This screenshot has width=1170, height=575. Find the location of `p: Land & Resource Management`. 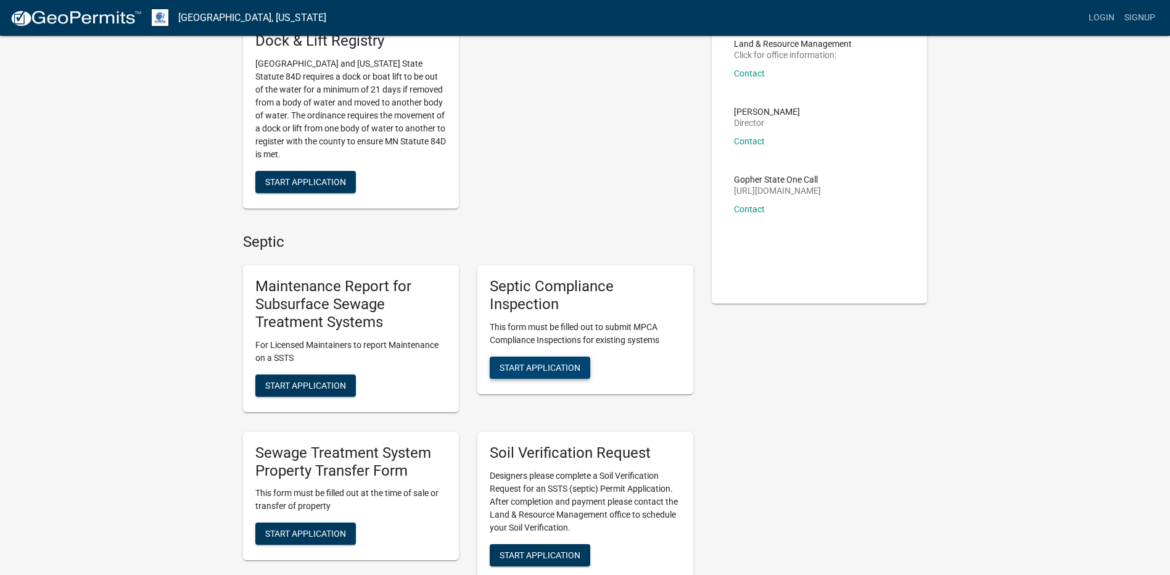

p: Land & Resource Management is located at coordinates (792, 44).